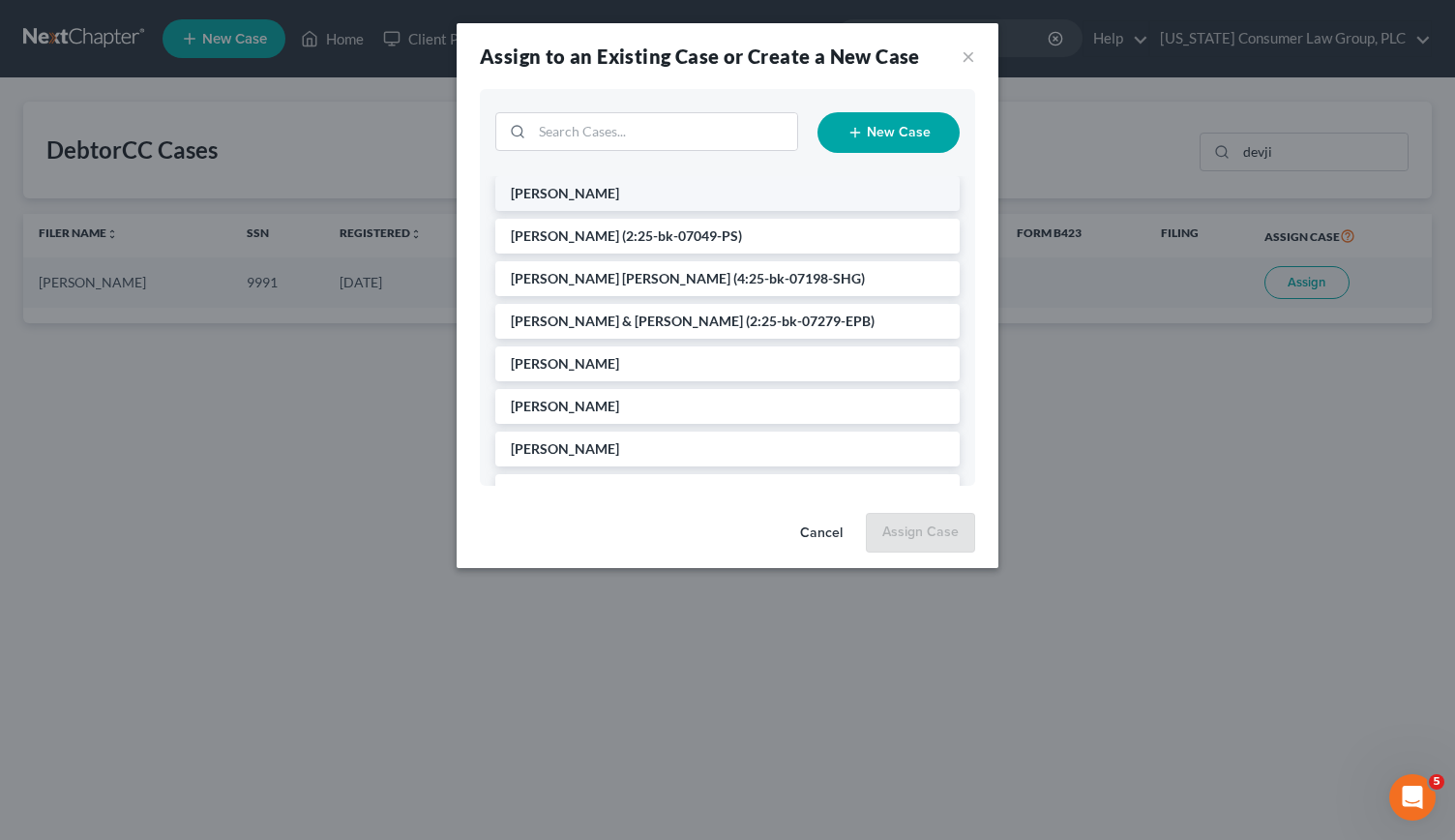  Describe the element at coordinates (799, 278) in the screenshot. I see `span: (4:25-bk-07198-SHG)` at that location.